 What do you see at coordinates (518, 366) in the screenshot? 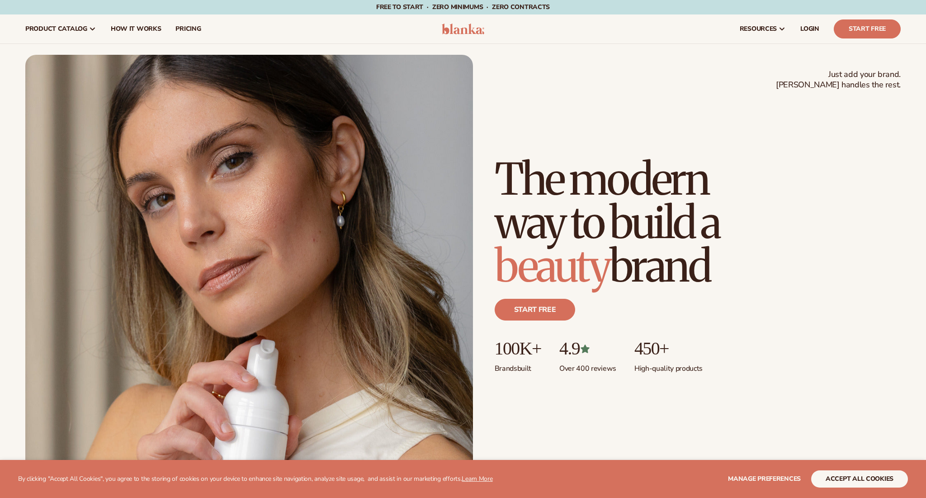
I see `p: Brands built` at bounding box center [518, 366].